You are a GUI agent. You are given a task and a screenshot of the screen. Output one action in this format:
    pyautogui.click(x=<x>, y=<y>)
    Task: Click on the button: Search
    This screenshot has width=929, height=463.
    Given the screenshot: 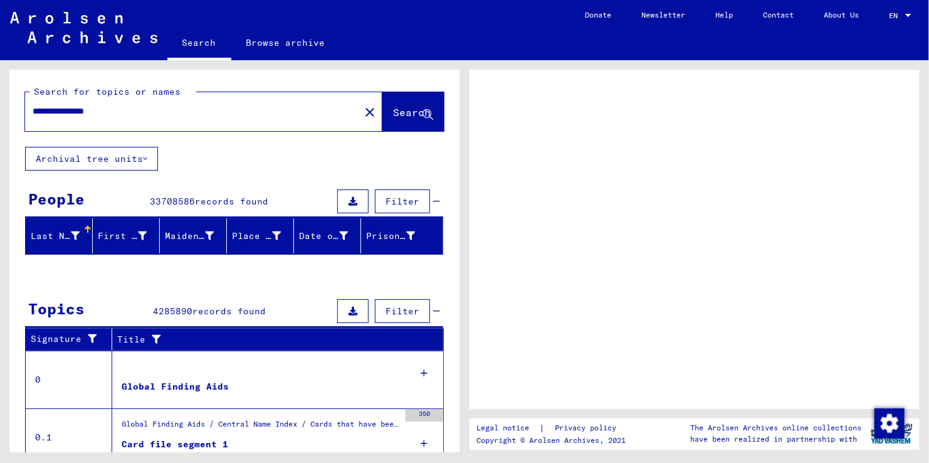 What is the action you would take?
    pyautogui.click(x=413, y=112)
    